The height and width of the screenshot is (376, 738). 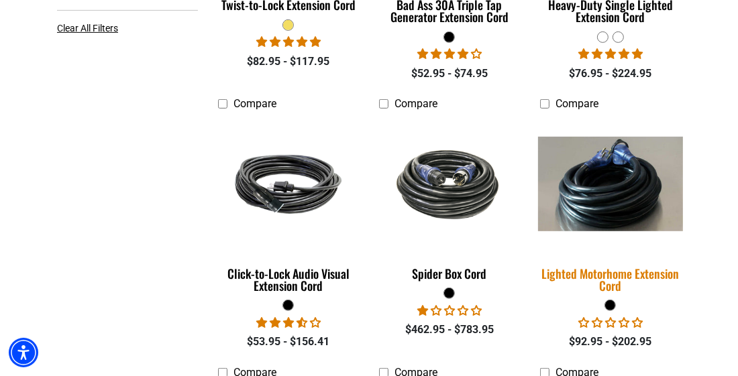 What do you see at coordinates (610, 209) in the screenshot?
I see `a: black Lighted Motorhome Extension Cord` at bounding box center [610, 209].